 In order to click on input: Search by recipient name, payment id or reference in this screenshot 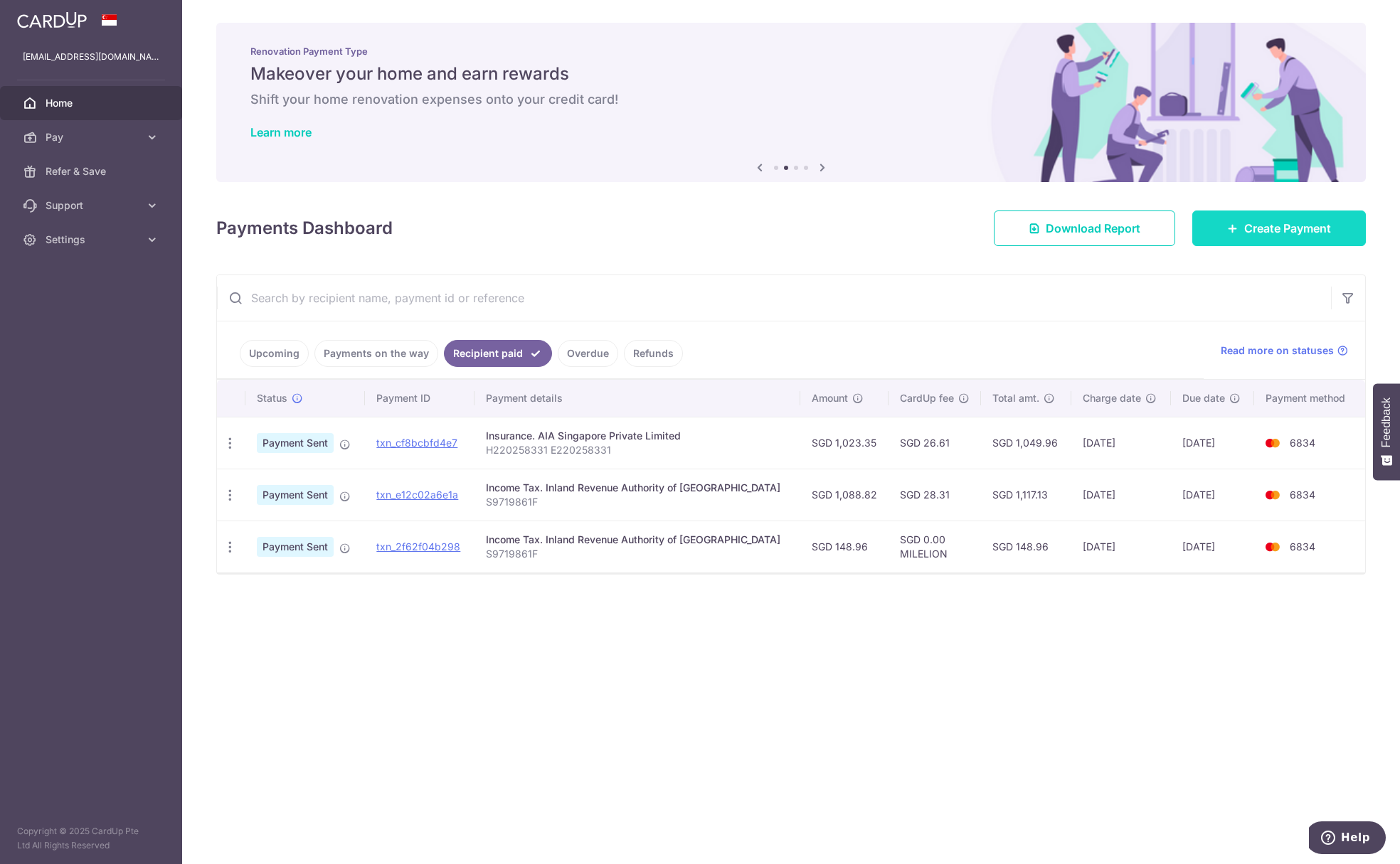, I will do `click(774, 298)`.